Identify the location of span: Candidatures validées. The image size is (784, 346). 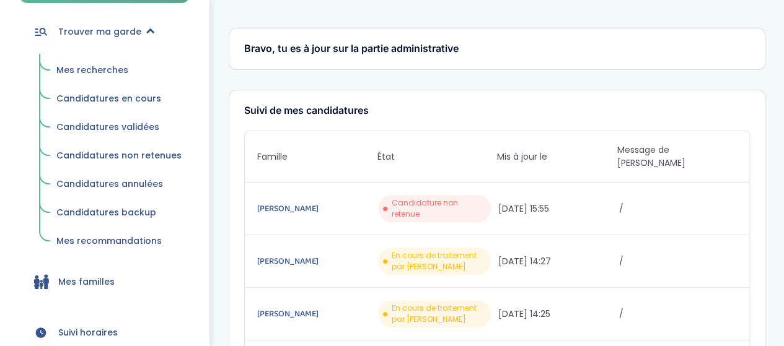
(108, 127).